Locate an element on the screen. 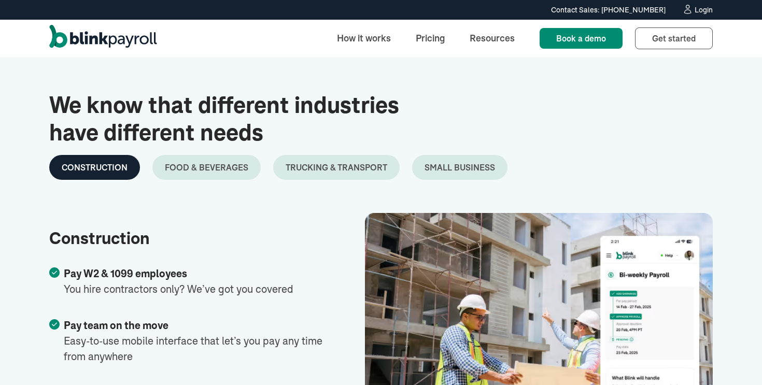 The image size is (762, 385). span: Pay W2 & 1099 employees is located at coordinates (125, 274).